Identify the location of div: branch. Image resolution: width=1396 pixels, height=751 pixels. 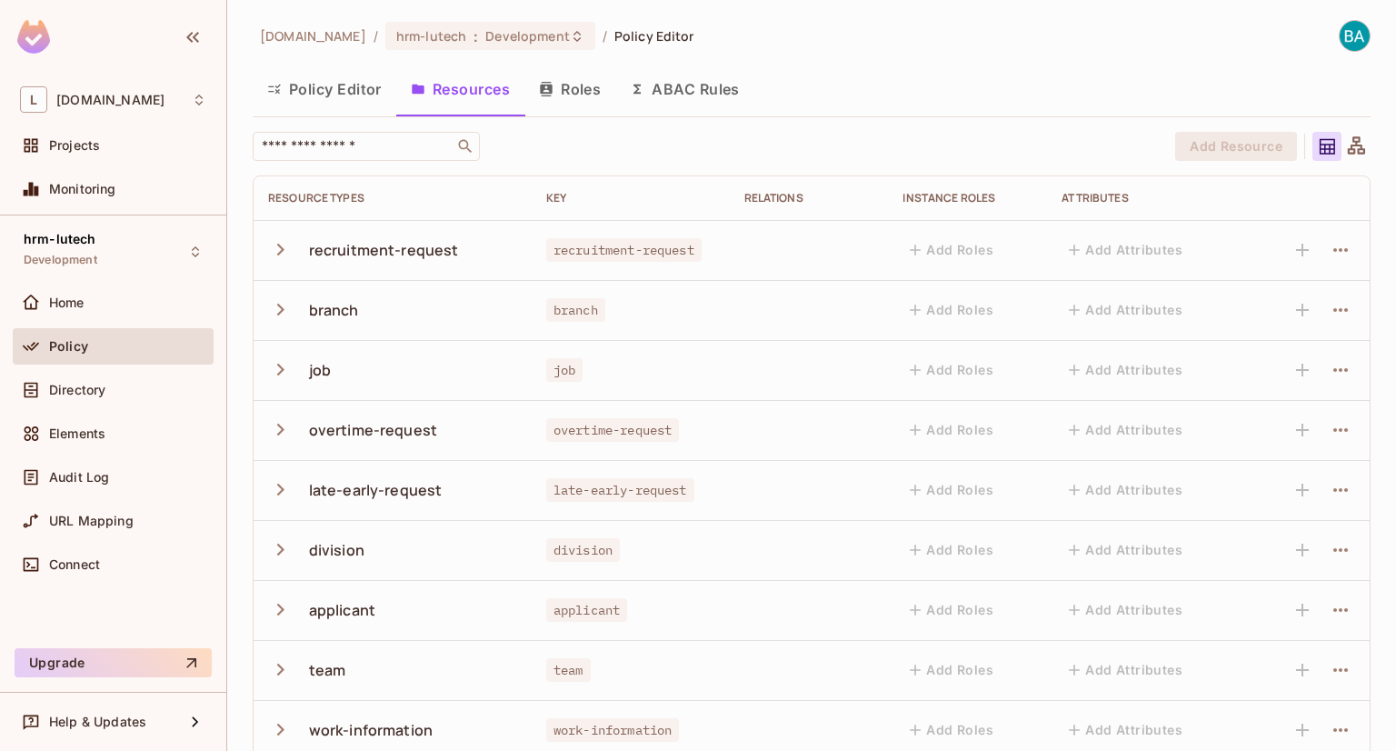
(333, 310).